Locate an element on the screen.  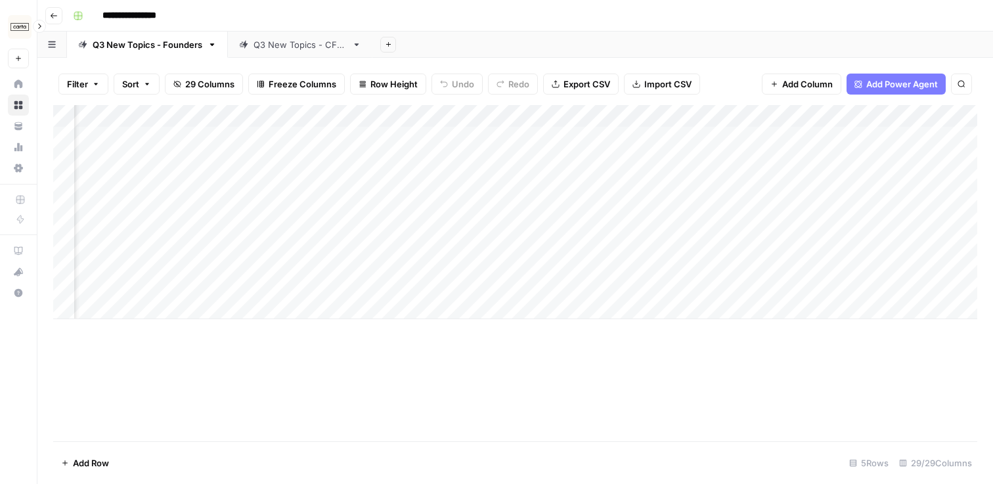
div: 5 Rows is located at coordinates (869, 463).